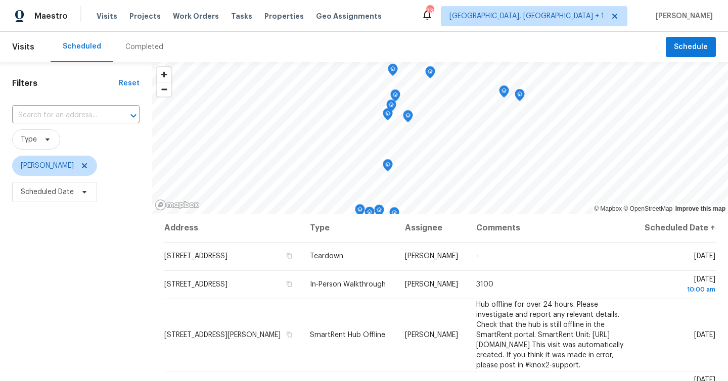  What do you see at coordinates (690, 47) in the screenshot?
I see `span: Schedule` at bounding box center [690, 47].